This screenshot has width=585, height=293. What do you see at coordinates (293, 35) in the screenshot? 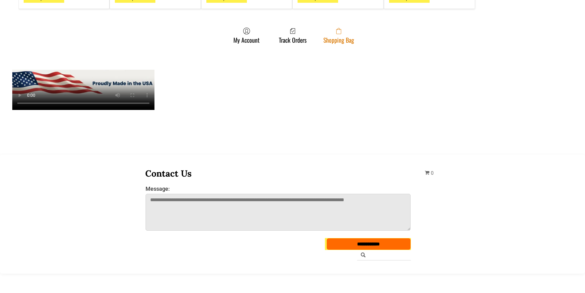
I see `a: Track Orders` at bounding box center [293, 35].